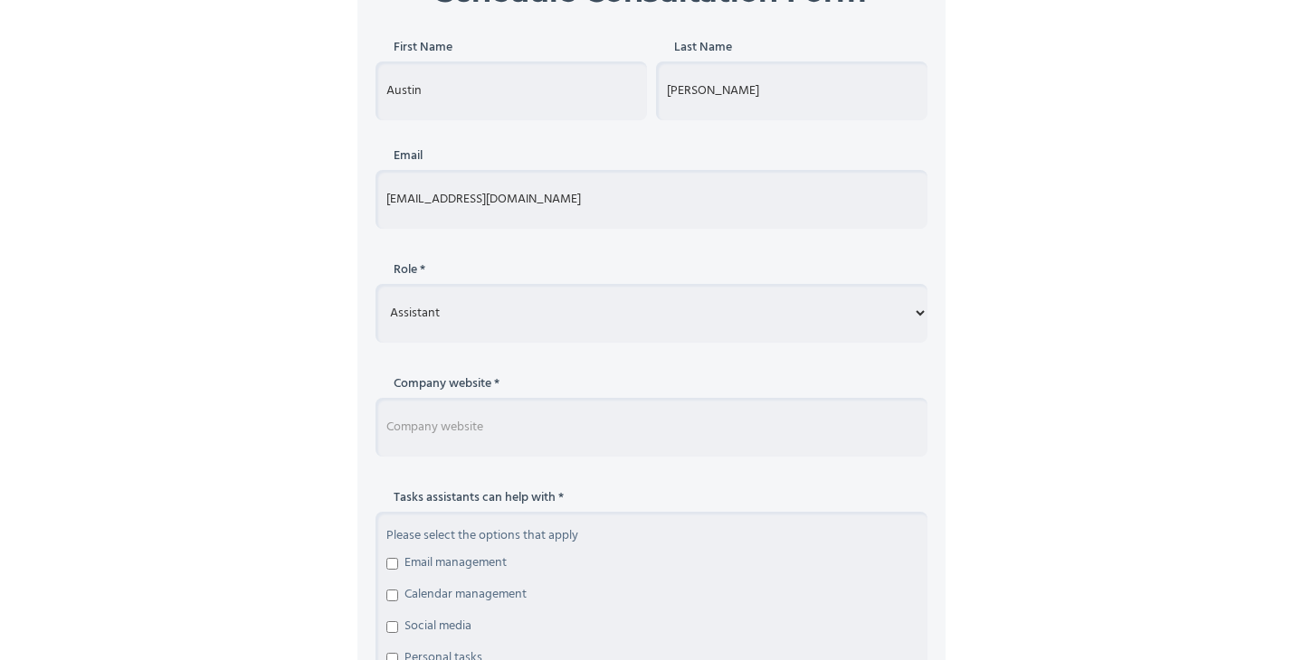  What do you see at coordinates (511, 90) in the screenshot?
I see `input: e.g., John` at bounding box center [511, 90].